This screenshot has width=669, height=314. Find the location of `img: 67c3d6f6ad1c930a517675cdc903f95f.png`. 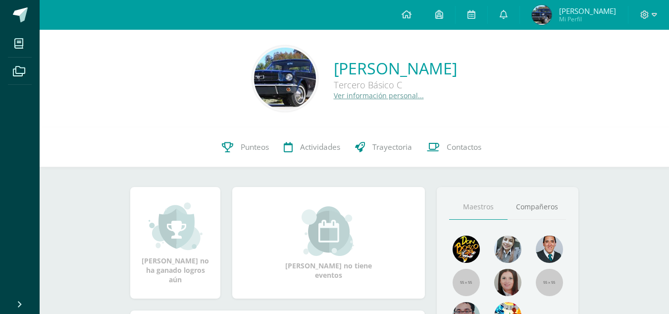

img: 67c3d6f6ad1c930a517675cdc903f95f.png is located at coordinates (508, 282).